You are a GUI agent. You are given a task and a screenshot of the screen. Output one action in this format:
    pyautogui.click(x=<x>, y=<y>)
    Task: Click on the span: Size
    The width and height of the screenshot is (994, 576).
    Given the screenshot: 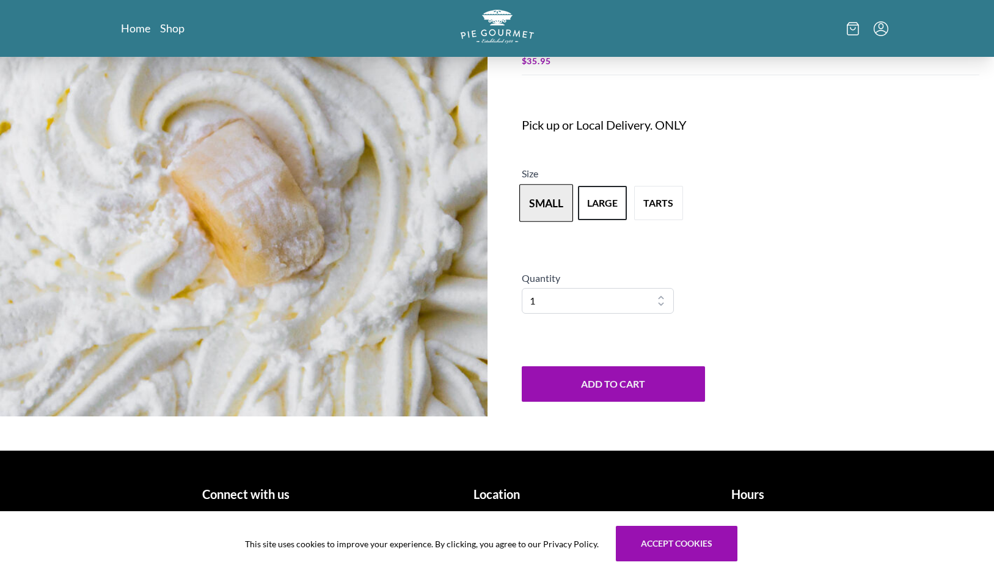 What is the action you would take?
    pyautogui.click(x=530, y=173)
    